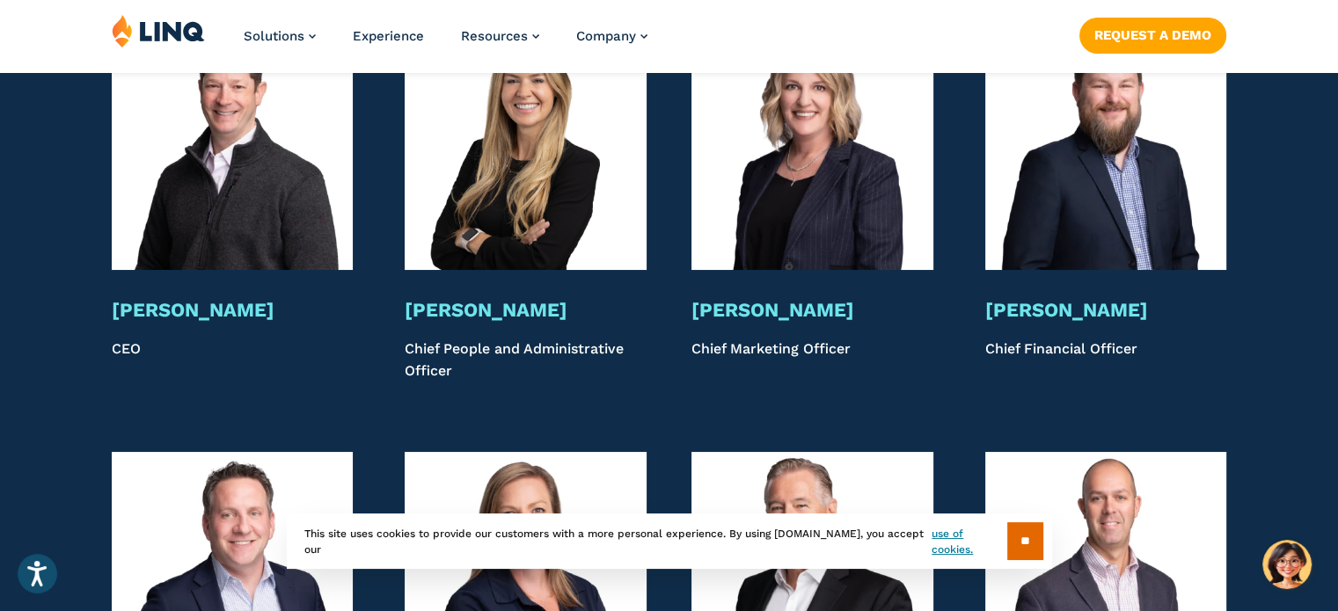 Image resolution: width=1338 pixels, height=611 pixels. I want to click on nav: Primary Navigation, so click(445, 43).